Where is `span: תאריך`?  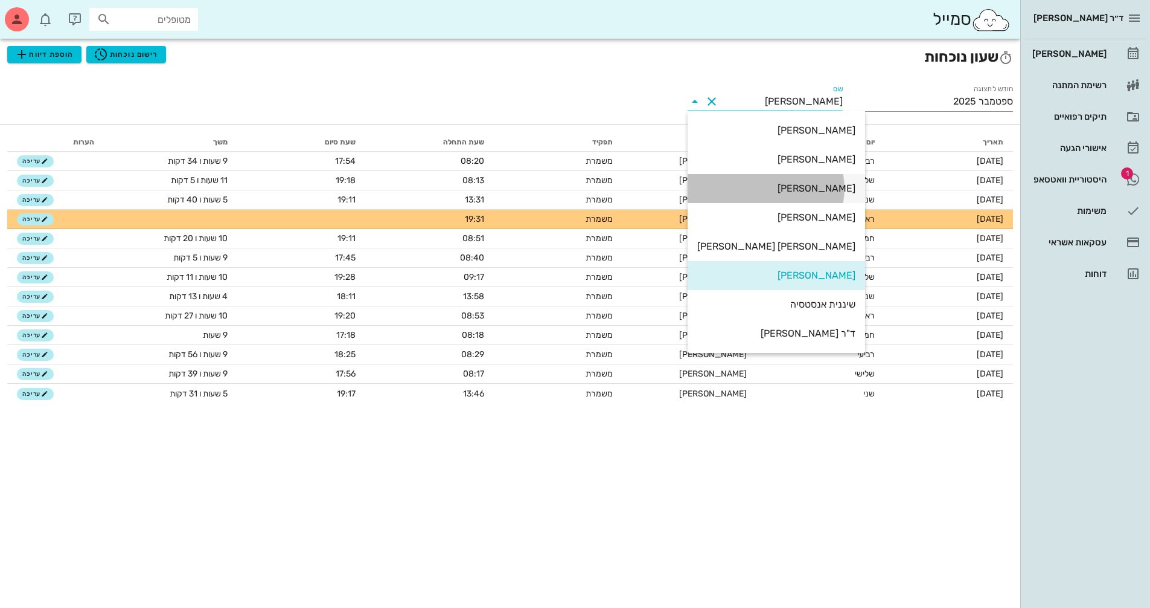
span: תאריך is located at coordinates (993, 142).